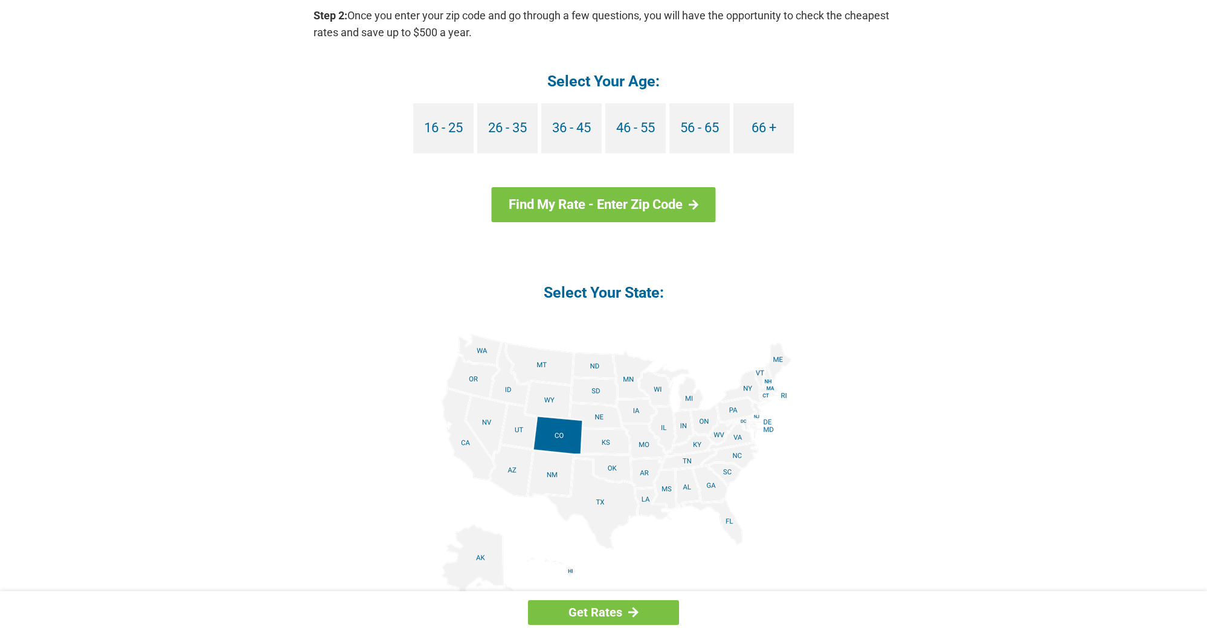 Image resolution: width=1207 pixels, height=634 pixels. What do you see at coordinates (603, 205) in the screenshot?
I see `a: Find My Rate - Enter Zip Code` at bounding box center [603, 205].